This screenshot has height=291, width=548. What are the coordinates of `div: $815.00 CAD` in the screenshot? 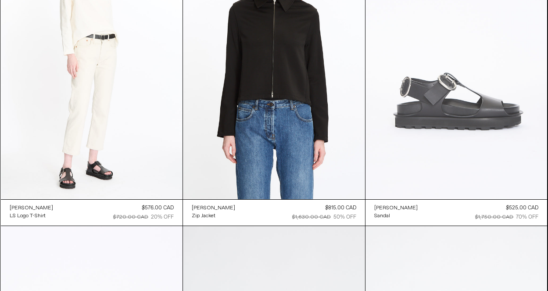 It's located at (340, 208).